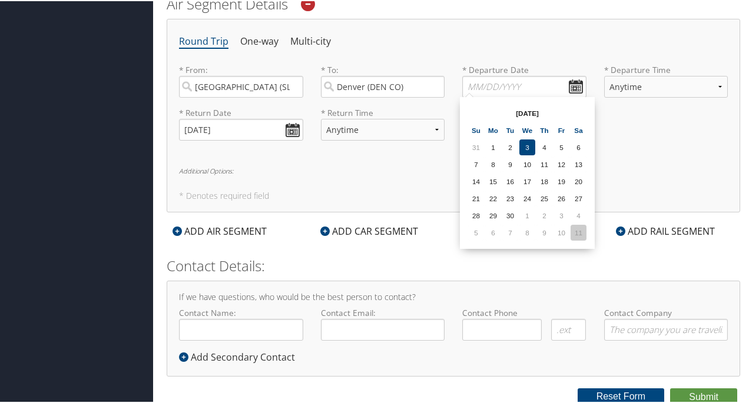  What do you see at coordinates (578, 129) in the screenshot?
I see `th: Sa` at bounding box center [578, 129].